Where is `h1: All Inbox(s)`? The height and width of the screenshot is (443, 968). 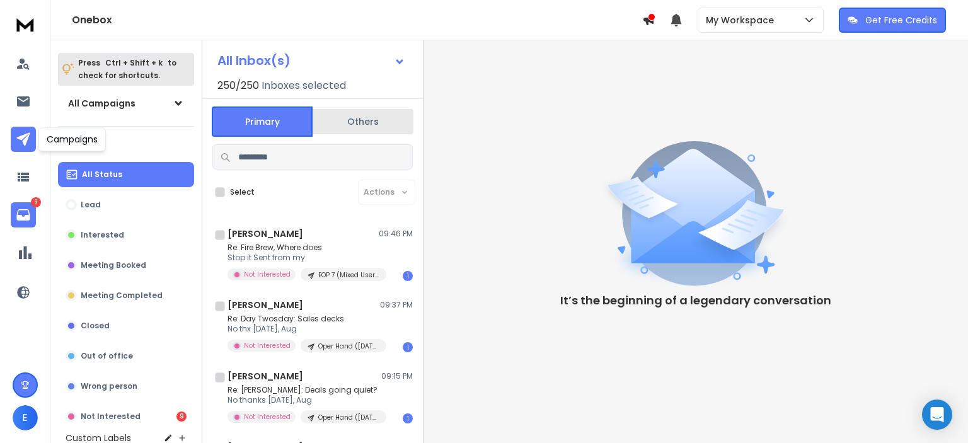
h1: All Inbox(s) is located at coordinates (254, 61).